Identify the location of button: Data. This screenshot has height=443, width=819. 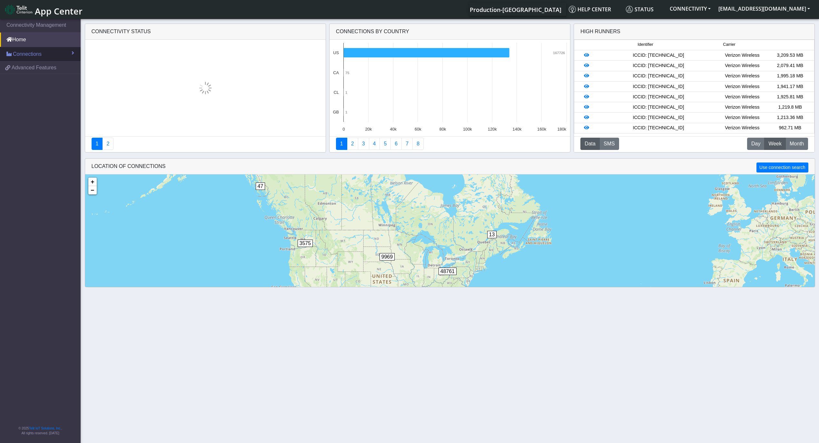
(590, 144).